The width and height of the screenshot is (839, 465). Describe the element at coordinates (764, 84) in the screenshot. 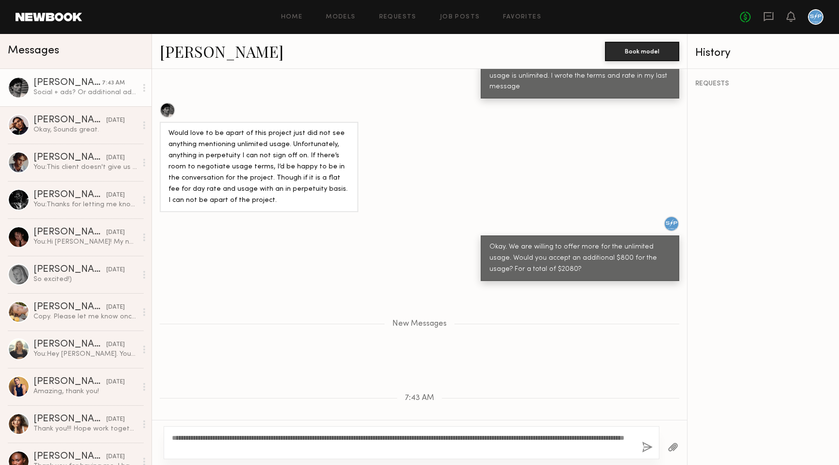

I see `div: REQUESTS` at that location.